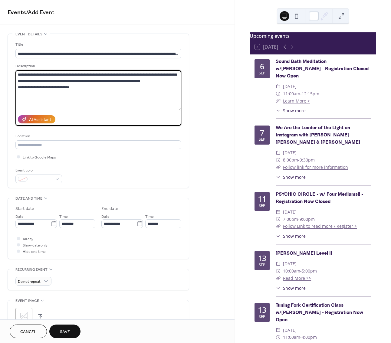 Image resolution: width=391 pixels, height=343 pixels. Describe the element at coordinates (319, 198) in the screenshot. I see `a: PSYCHIC CIRCLE - w/ Four Mediums!! - Registration Now Closed` at that location.